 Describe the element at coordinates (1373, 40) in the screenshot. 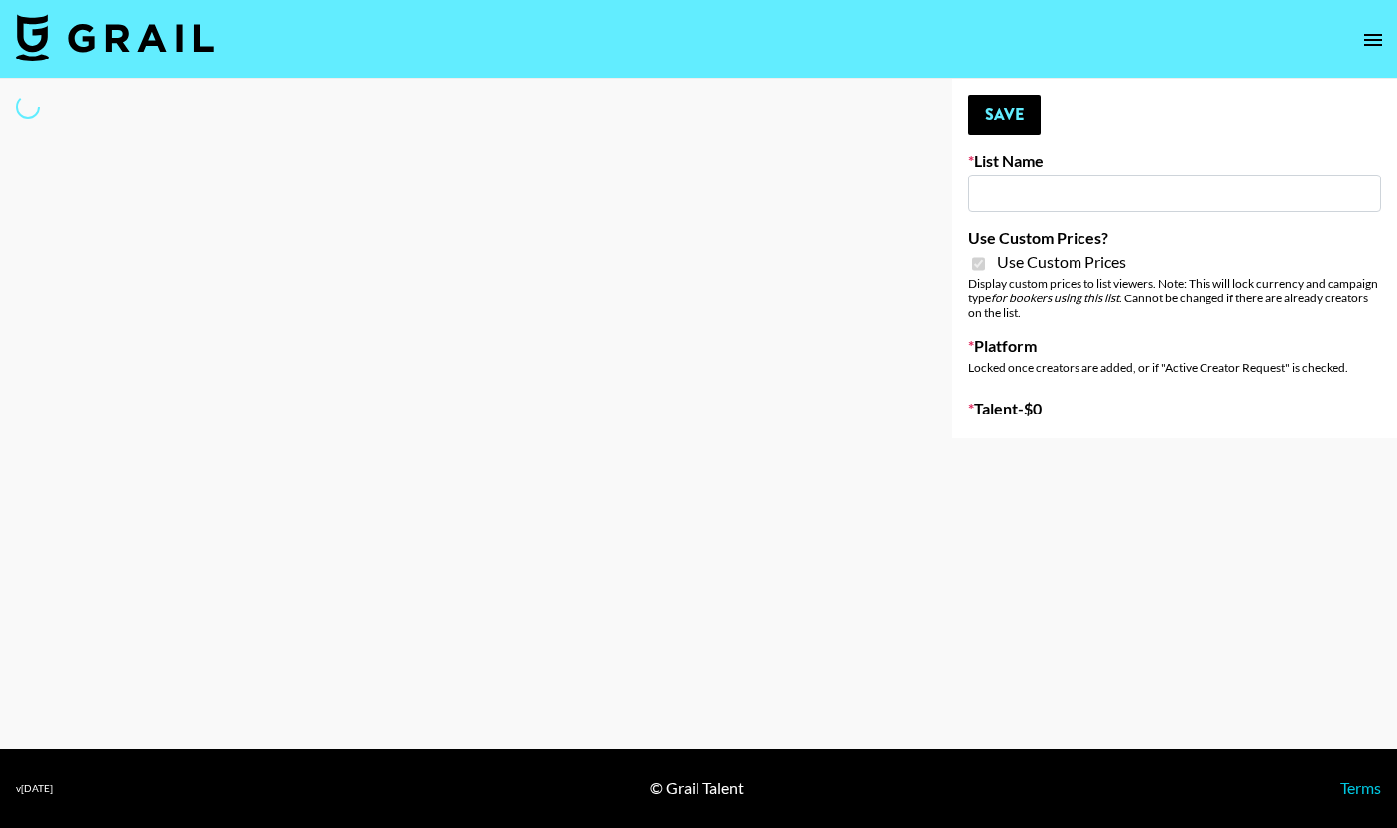

I see `button: open drawer` at that location.